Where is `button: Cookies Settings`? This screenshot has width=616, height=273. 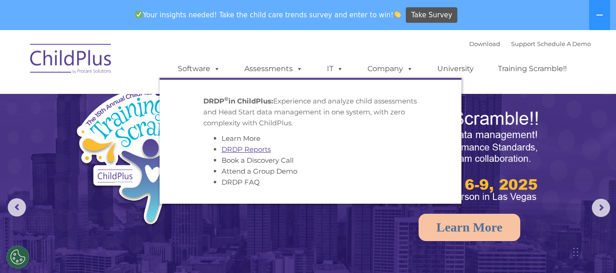
button: Cookies Settings is located at coordinates (18, 257).